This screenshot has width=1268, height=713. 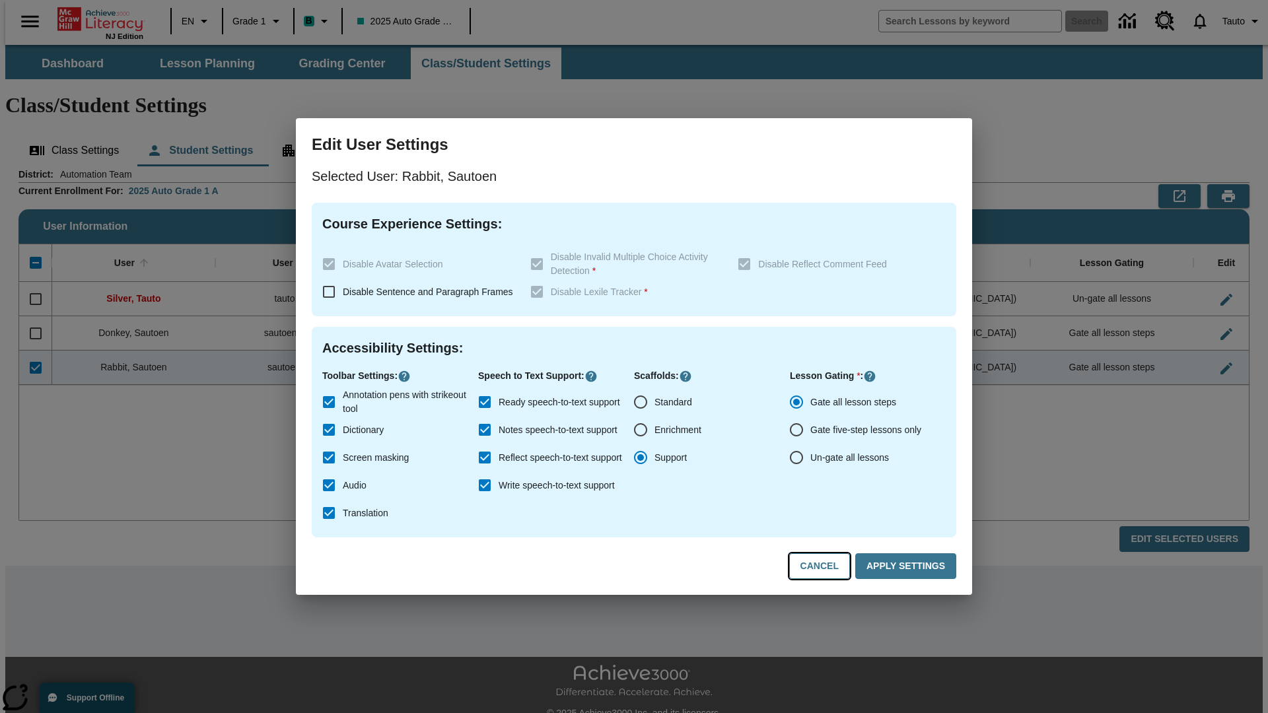 What do you see at coordinates (670, 458) in the screenshot?
I see `span: Support` at bounding box center [670, 458].